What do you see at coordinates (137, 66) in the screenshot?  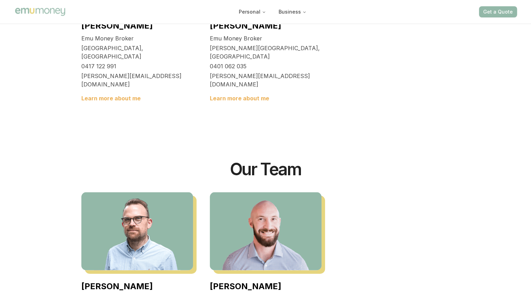 I see `p: 0417 122 991` at bounding box center [137, 66].